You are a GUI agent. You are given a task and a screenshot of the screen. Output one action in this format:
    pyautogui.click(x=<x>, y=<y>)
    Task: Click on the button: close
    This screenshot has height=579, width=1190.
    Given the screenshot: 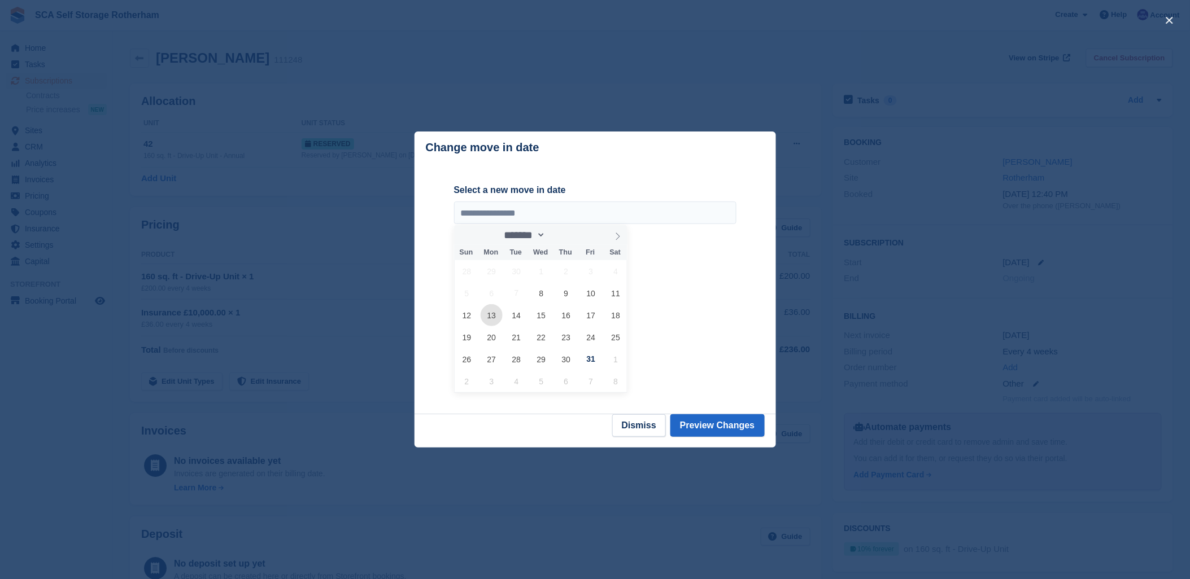 What is the action you would take?
    pyautogui.click(x=1170, y=20)
    